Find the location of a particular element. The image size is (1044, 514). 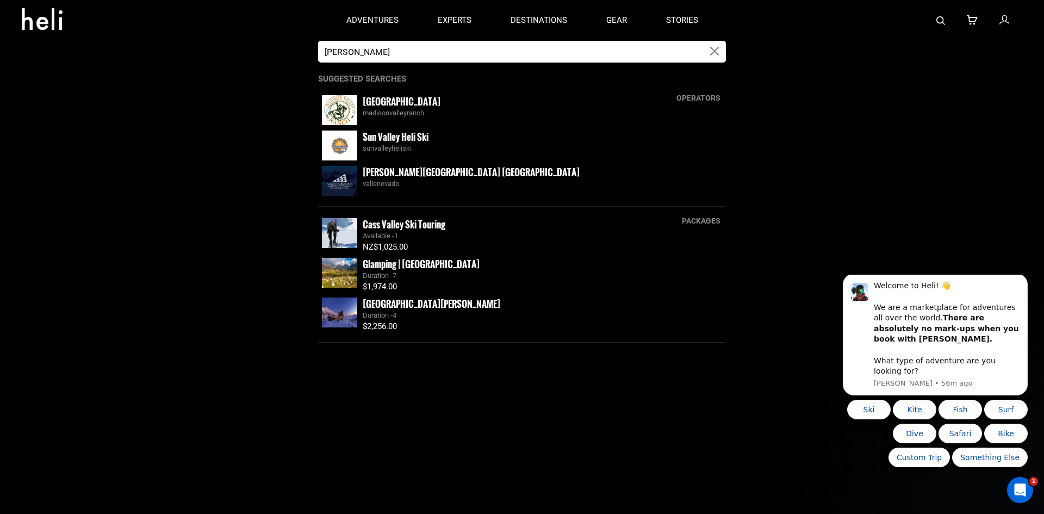

button: Quick reply: Kite is located at coordinates (88, 135).